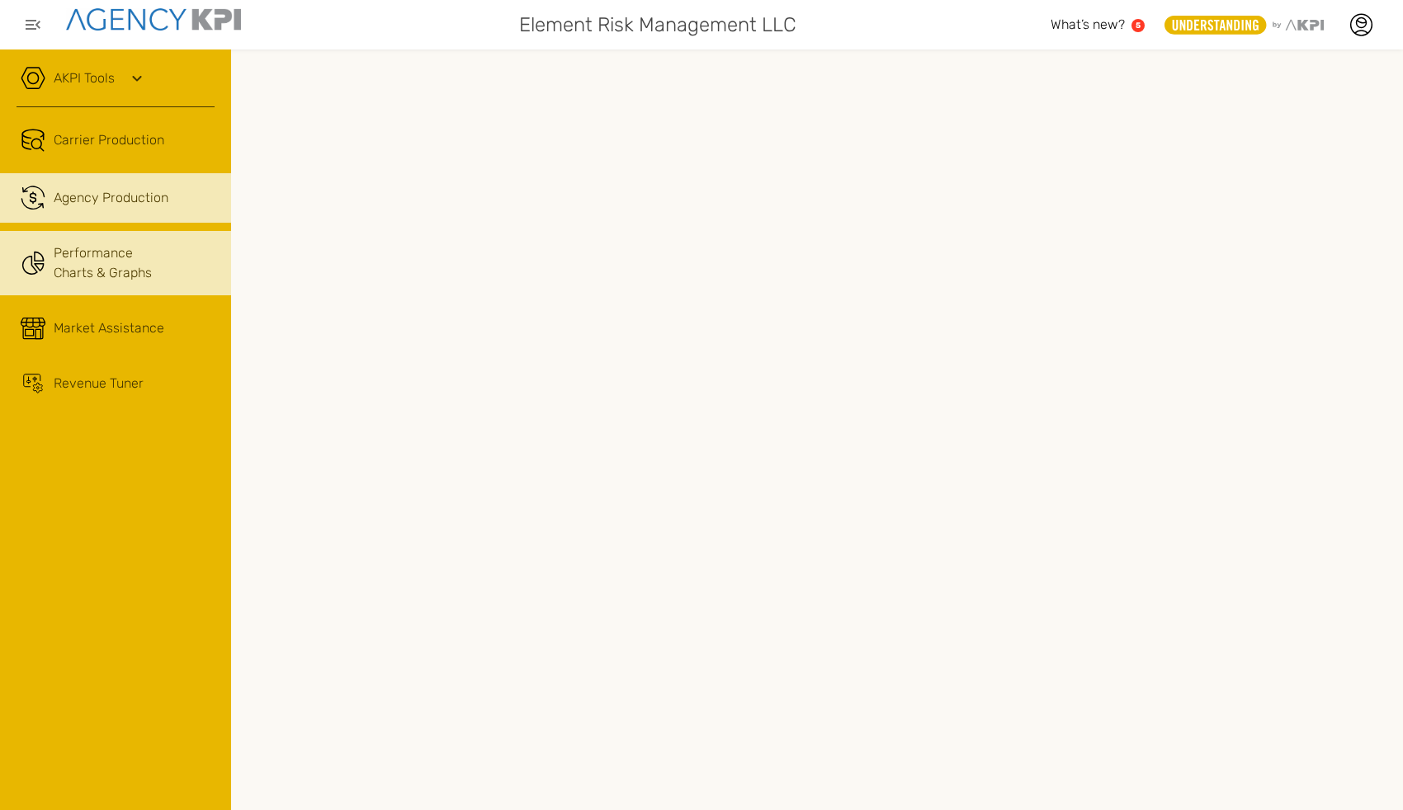  What do you see at coordinates (111, 198) in the screenshot?
I see `div: Agency Production` at bounding box center [111, 198].